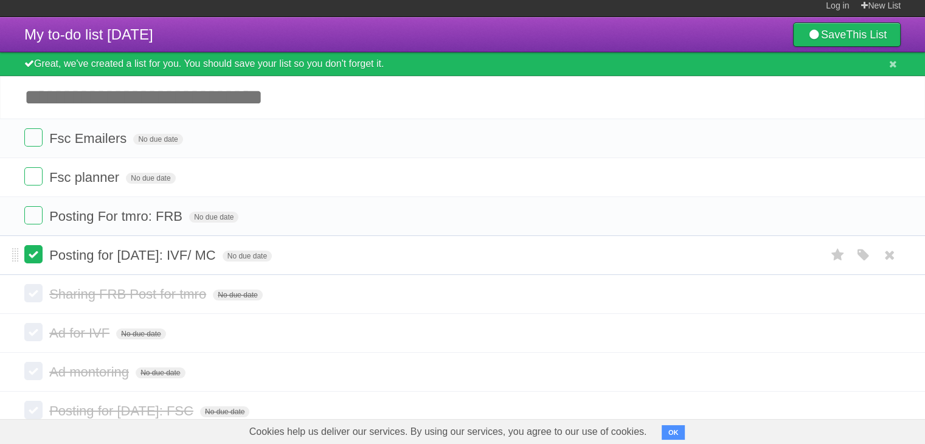 The width and height of the screenshot is (925, 444). Describe the element at coordinates (117, 216) in the screenshot. I see `span: Posting For tmro: FRB` at that location.